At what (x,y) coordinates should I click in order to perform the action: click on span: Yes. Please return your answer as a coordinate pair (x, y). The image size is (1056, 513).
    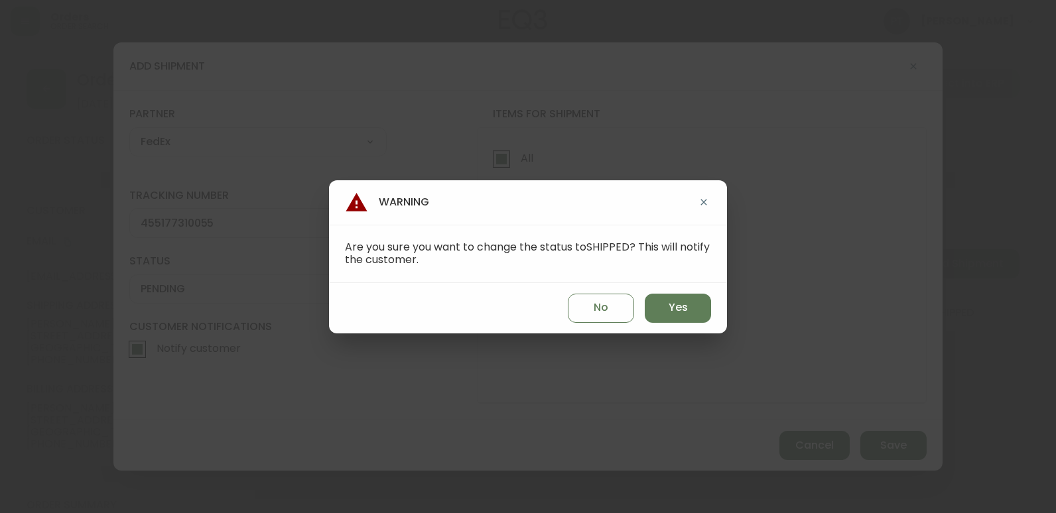
    Looking at the image, I should click on (678, 308).